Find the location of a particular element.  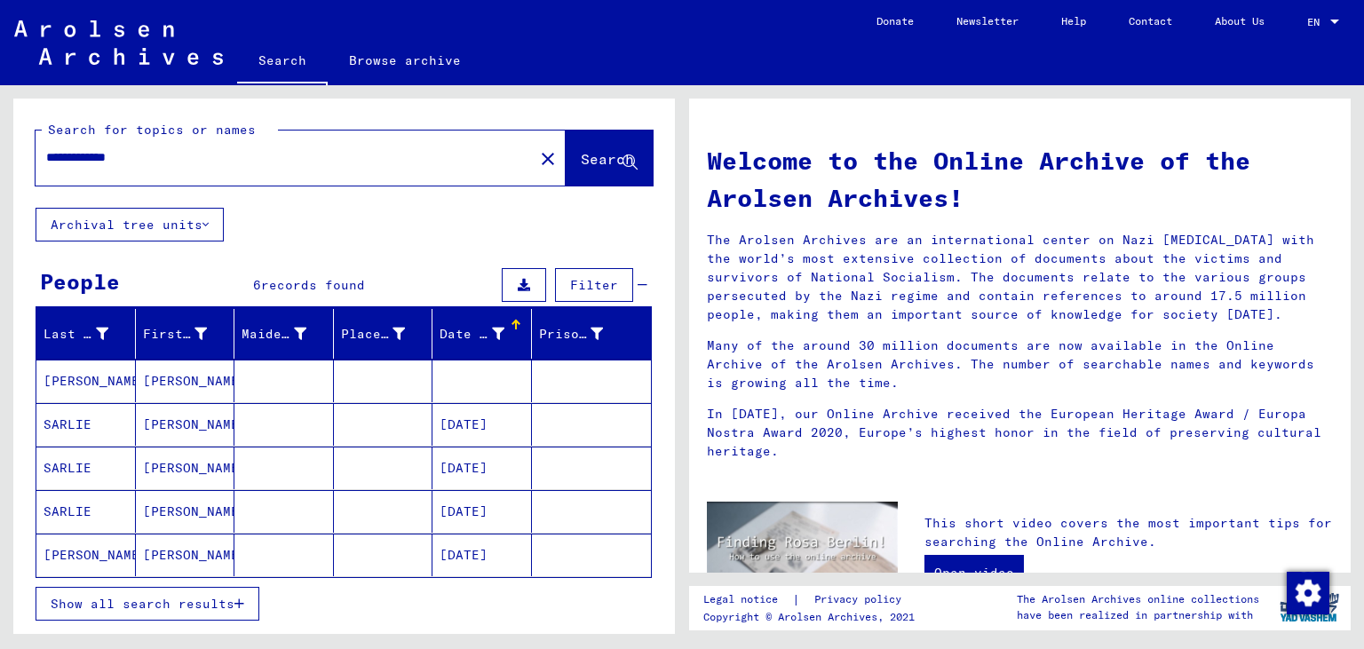

p: This short video covers the most important tips for searching the Online Archive. is located at coordinates (1128, 533).